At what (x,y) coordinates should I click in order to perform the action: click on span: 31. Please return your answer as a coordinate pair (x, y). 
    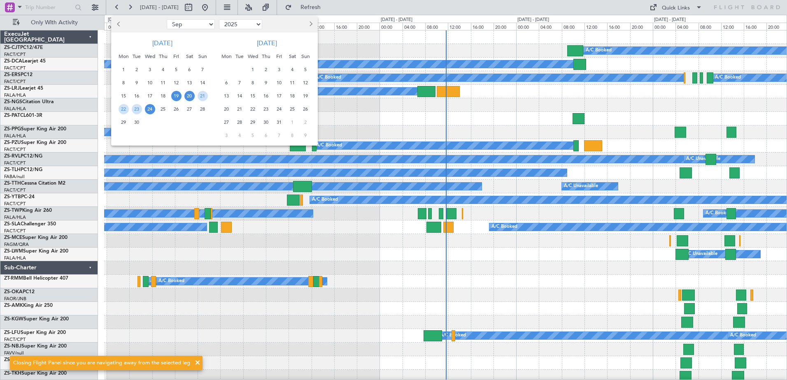
    Looking at the image, I should click on (279, 122).